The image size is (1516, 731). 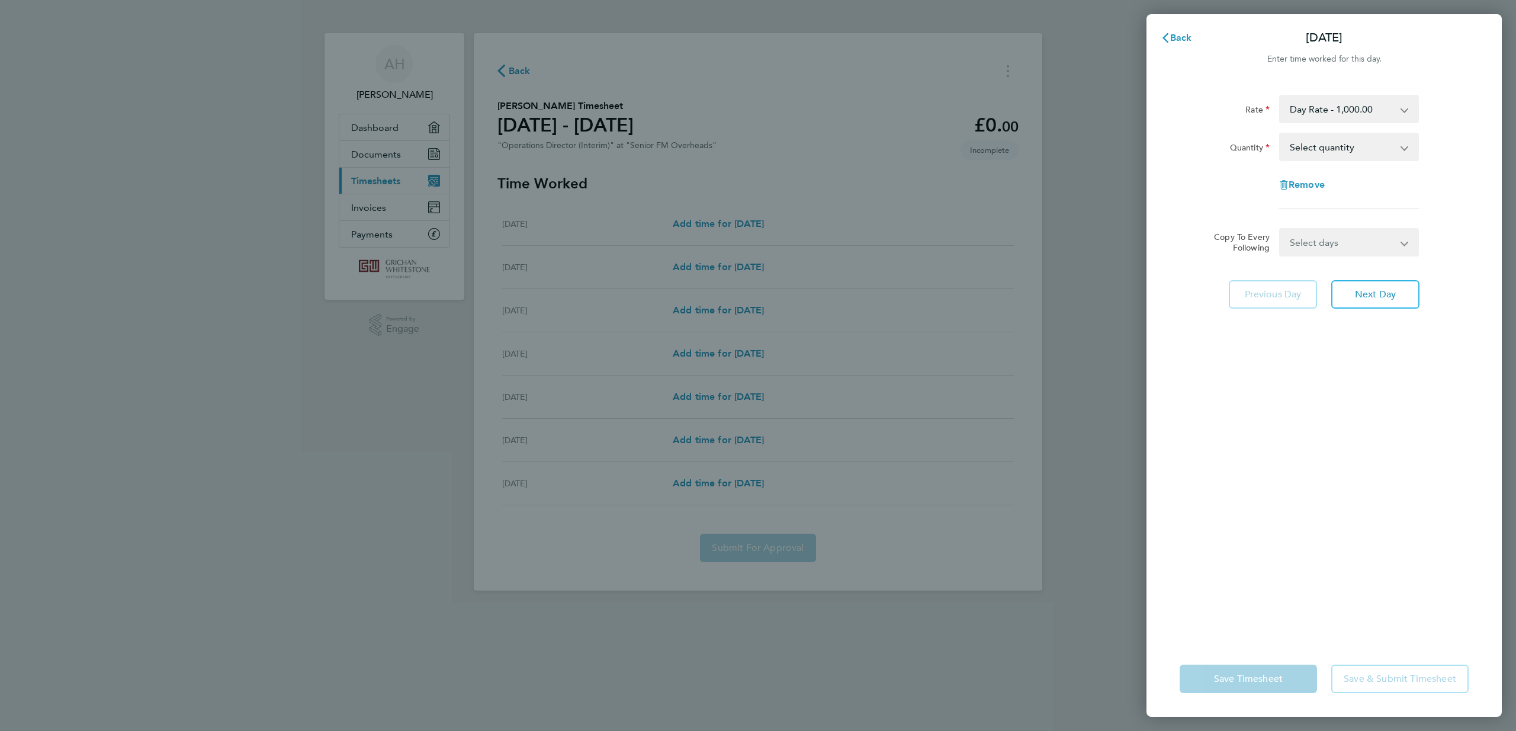 I want to click on span: Remove, so click(x=1306, y=184).